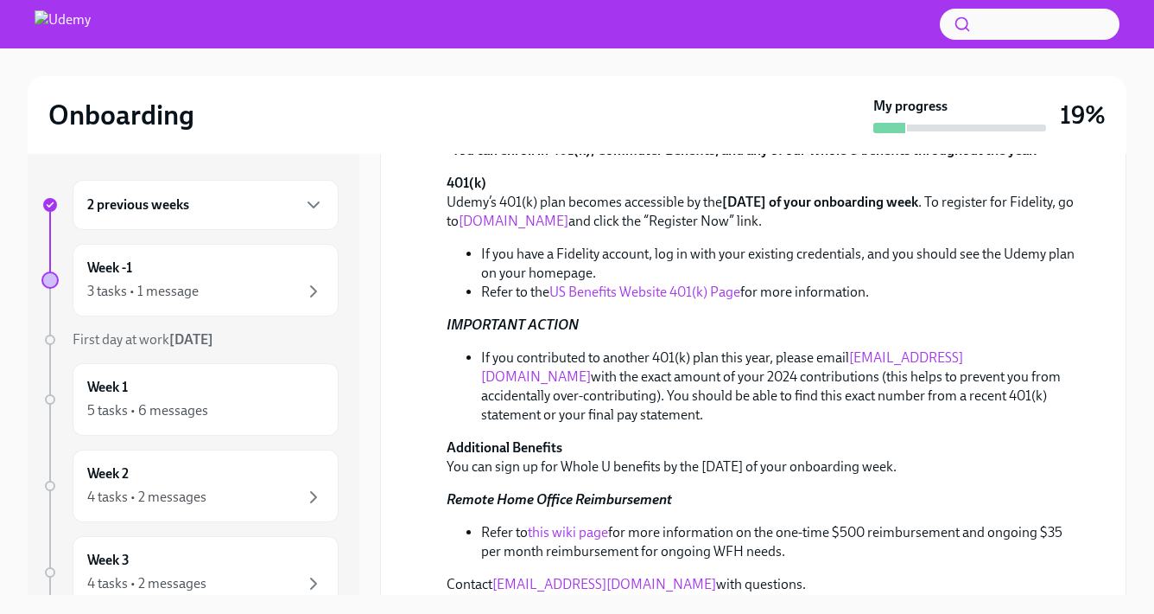  I want to click on strong: My progress, so click(911, 106).